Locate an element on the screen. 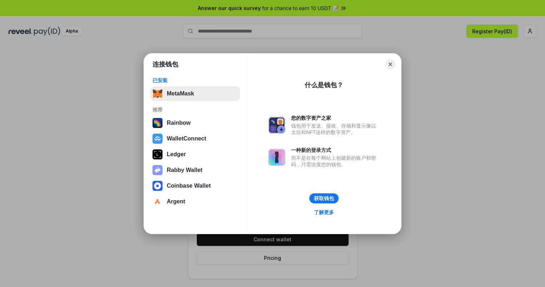 This screenshot has width=545, height=287. div: 了解更多 is located at coordinates (324, 212).